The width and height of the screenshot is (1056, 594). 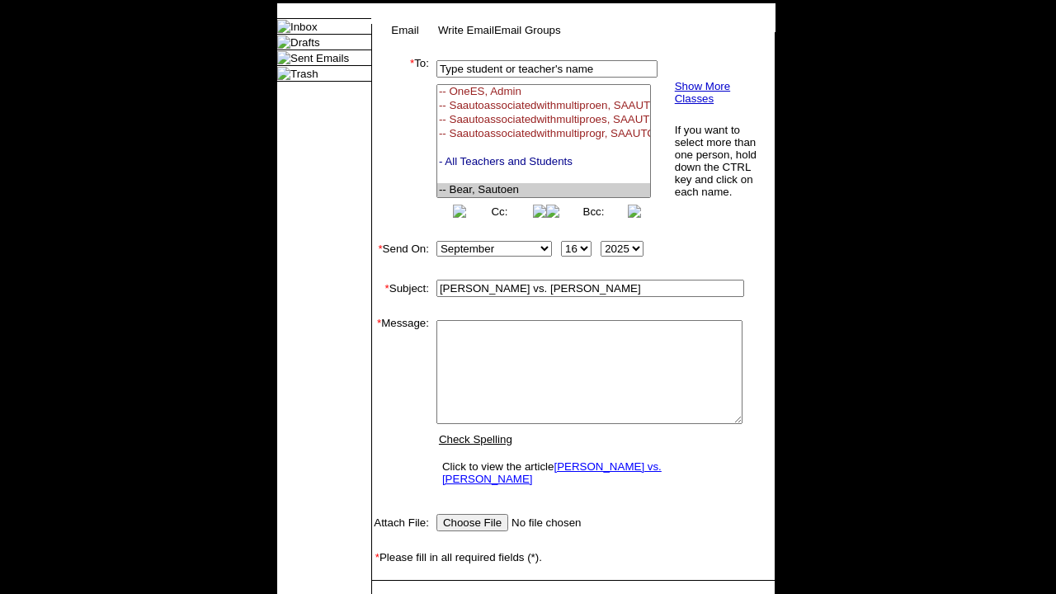 What do you see at coordinates (499, 211) in the screenshot?
I see `a: Cc:` at bounding box center [499, 211].